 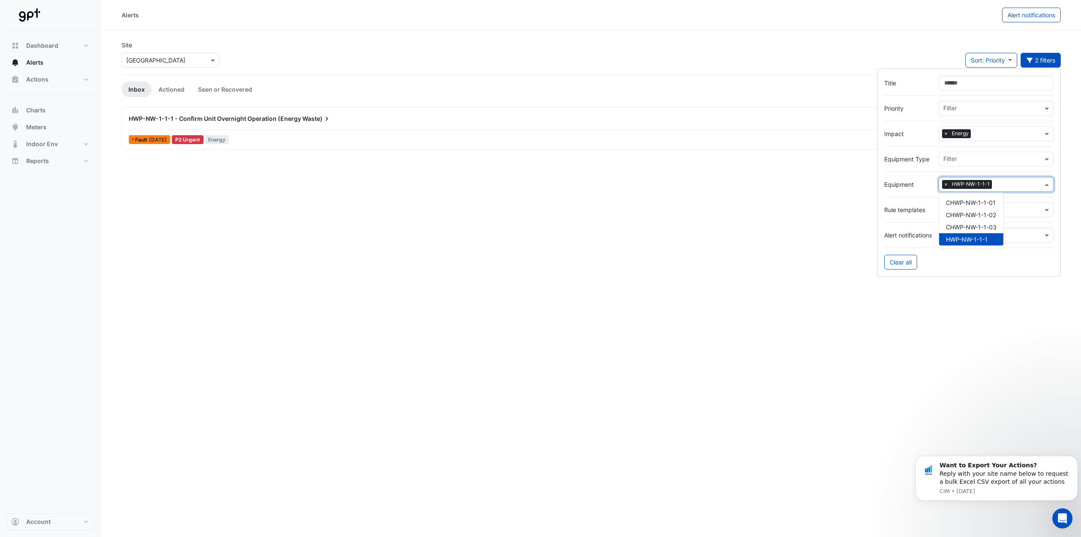 What do you see at coordinates (908, 133) in the screenshot?
I see `label: Impact` at bounding box center [908, 133].